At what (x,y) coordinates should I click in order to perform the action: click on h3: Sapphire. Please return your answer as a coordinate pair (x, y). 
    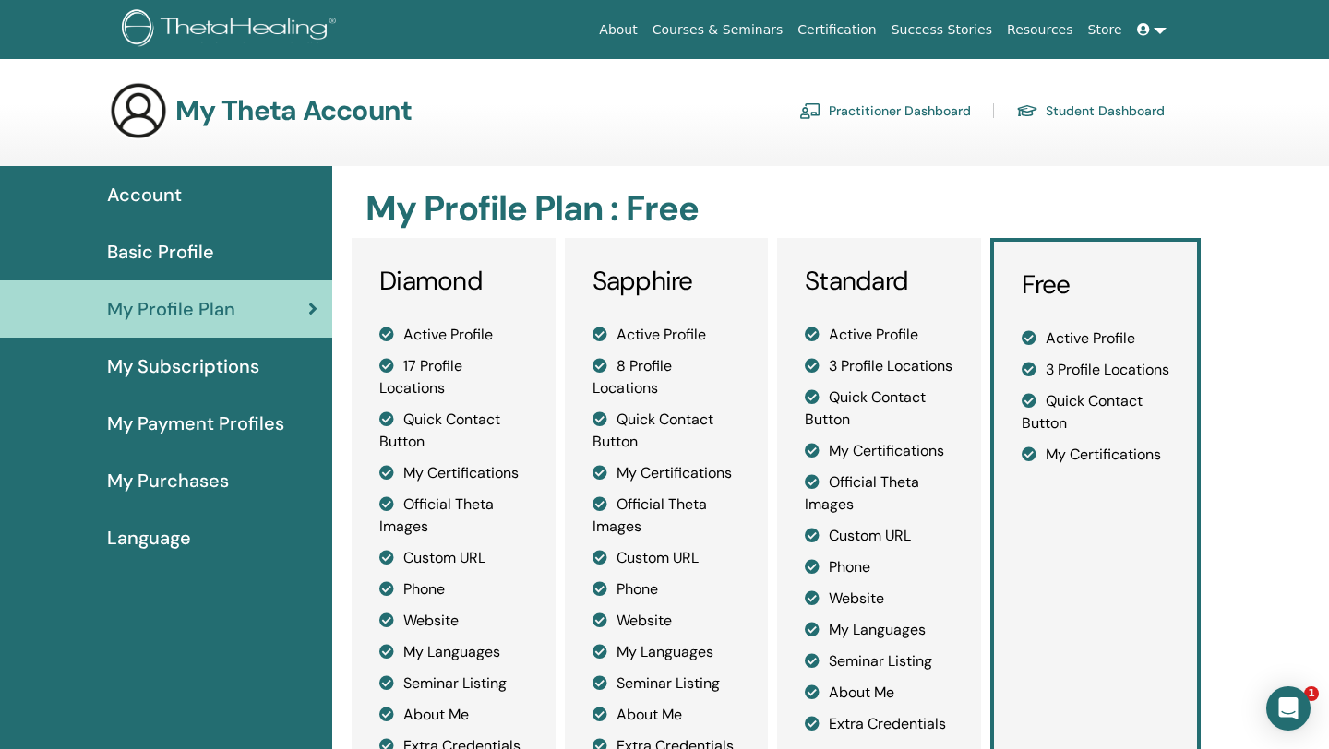
    Looking at the image, I should click on (666, 281).